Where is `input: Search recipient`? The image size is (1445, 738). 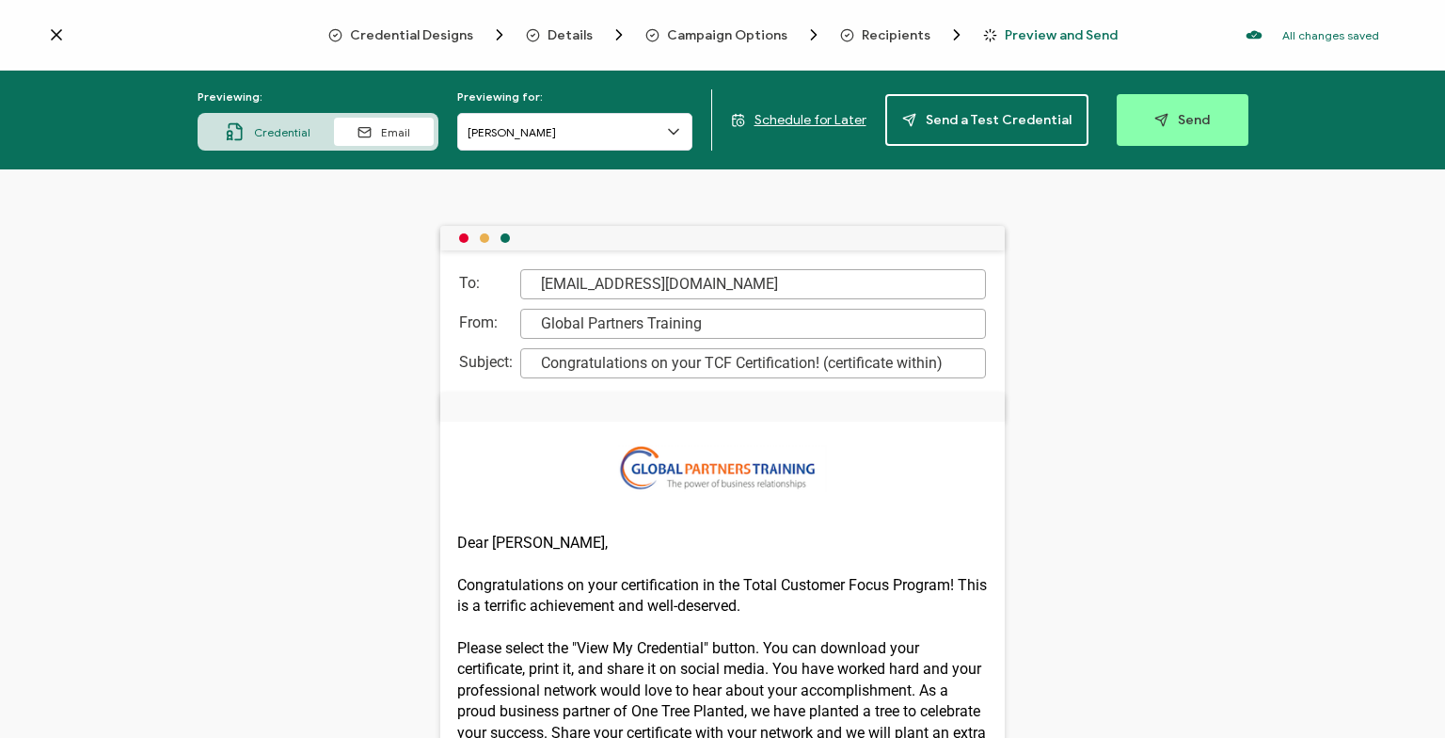 input: Search recipient is located at coordinates (575, 132).